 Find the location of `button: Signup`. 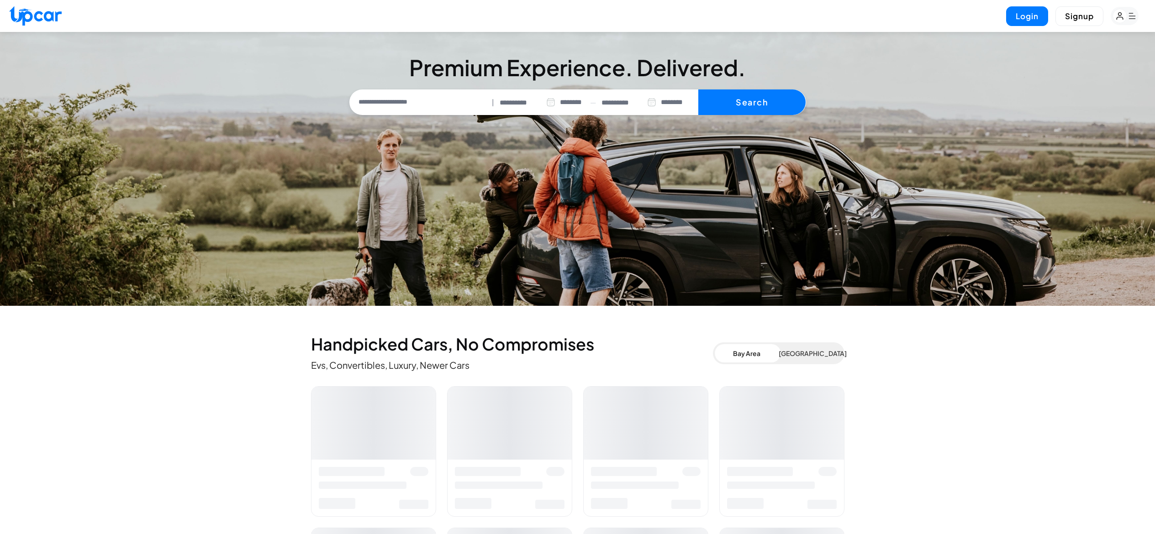

button: Signup is located at coordinates (1079, 16).